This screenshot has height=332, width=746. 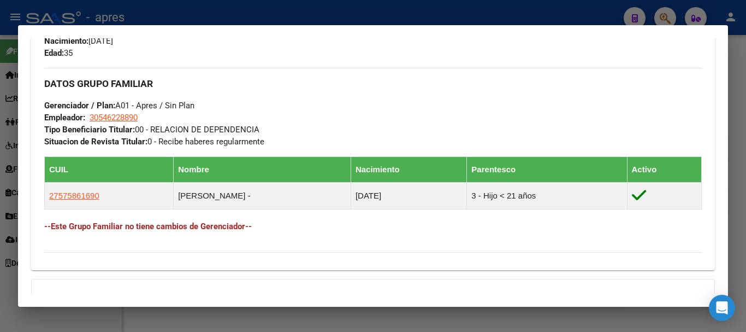 I want to click on th: Nombre, so click(x=262, y=169).